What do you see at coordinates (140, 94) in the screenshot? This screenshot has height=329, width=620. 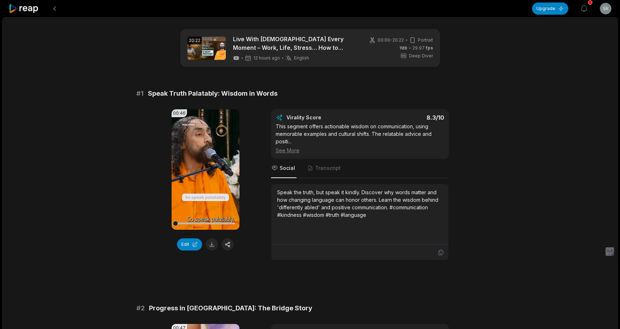 I see `span: # 1` at bounding box center [140, 94].